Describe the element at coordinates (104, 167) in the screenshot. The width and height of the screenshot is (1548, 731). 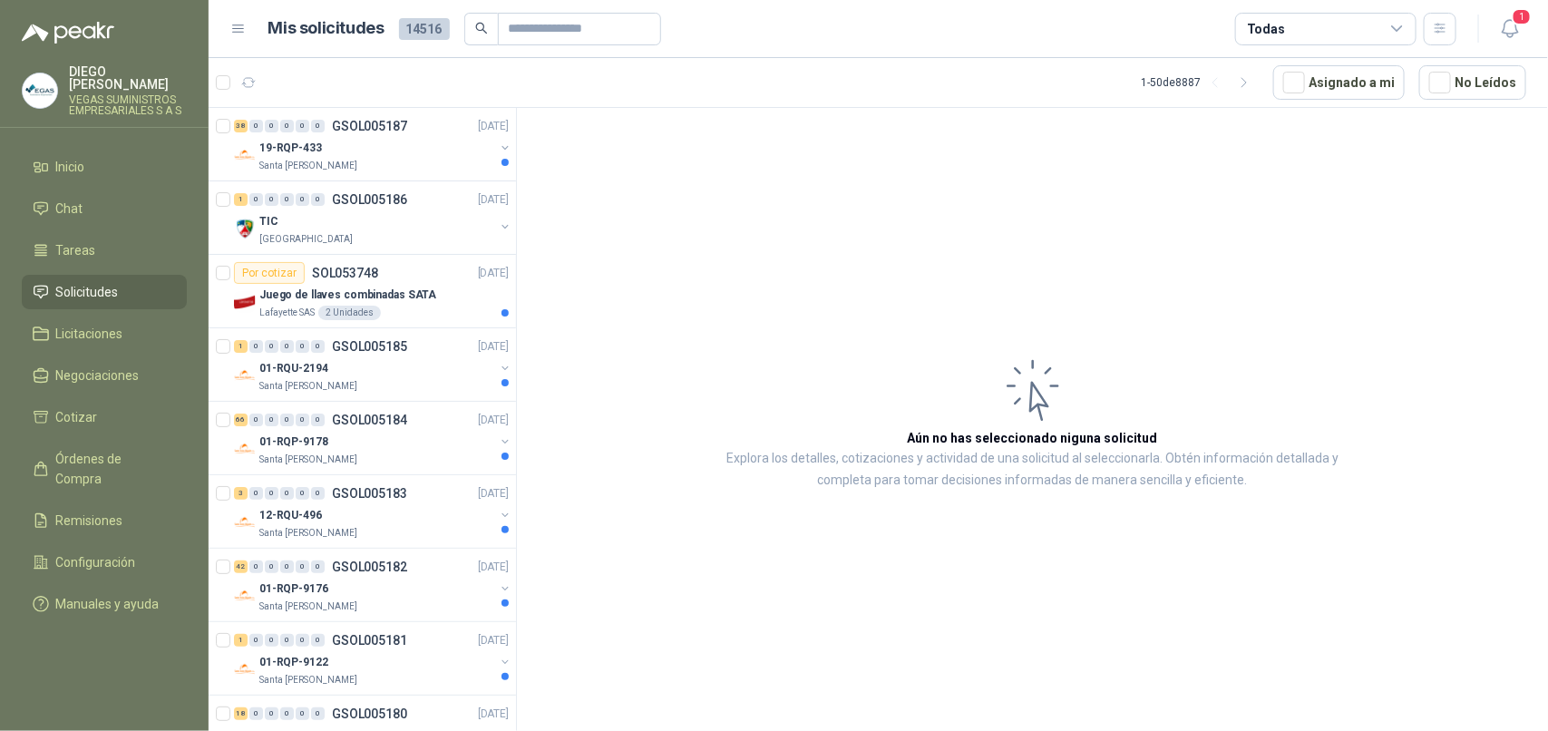
I see `a: Inicio` at that location.